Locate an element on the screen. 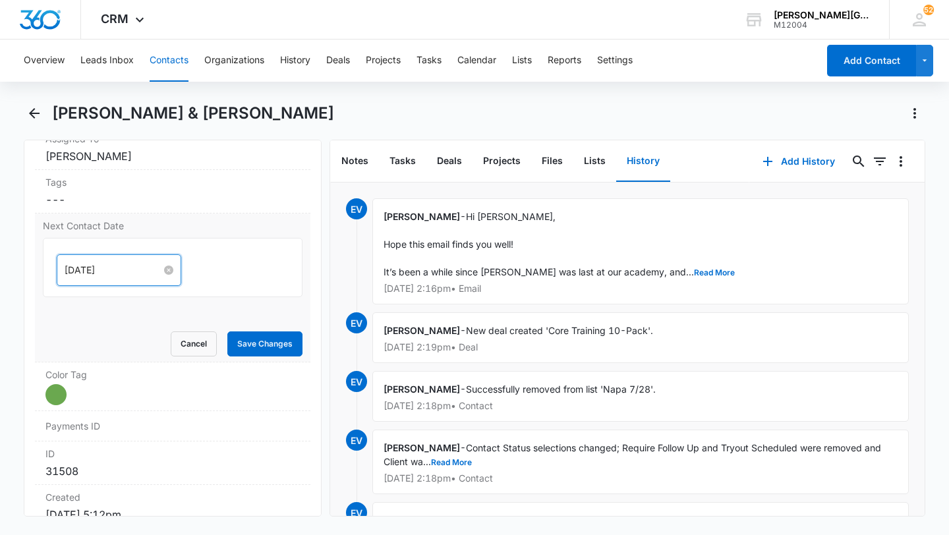 Image resolution: width=949 pixels, height=535 pixels. button: Leads Inbox is located at coordinates (107, 61).